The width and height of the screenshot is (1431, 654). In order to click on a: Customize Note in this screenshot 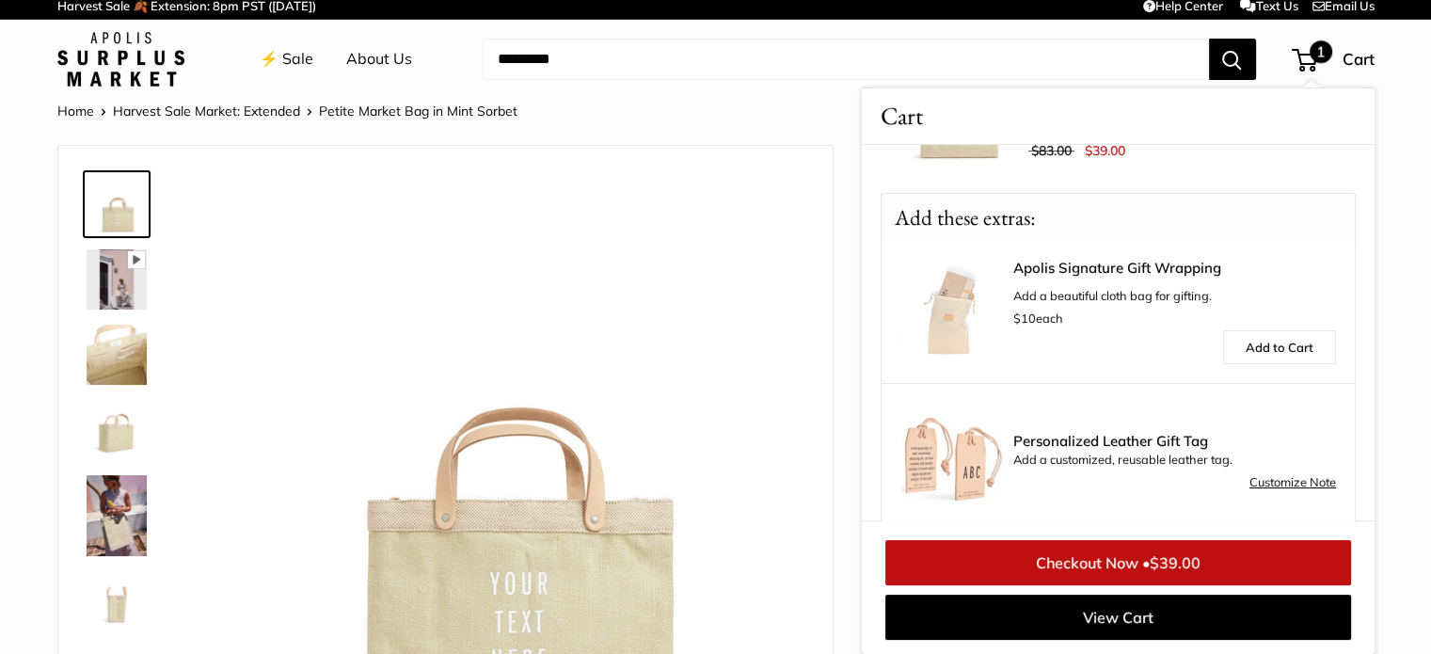, I will do `click(1293, 483)`.